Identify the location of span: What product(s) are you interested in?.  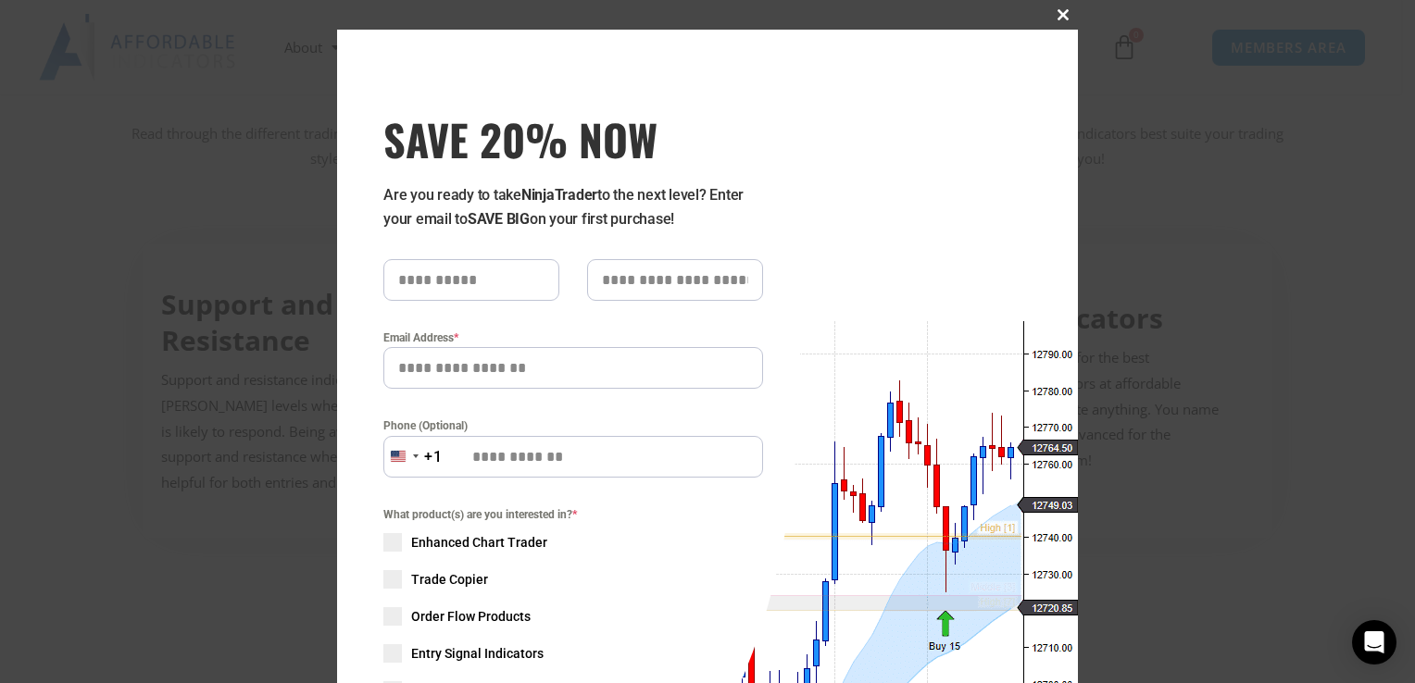
(573, 515).